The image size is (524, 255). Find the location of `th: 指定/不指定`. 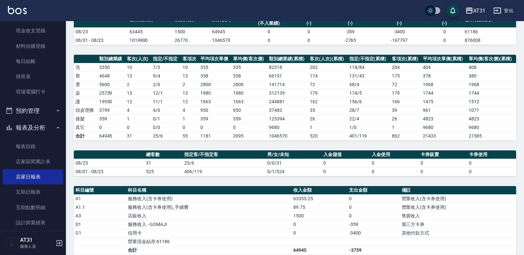

th: 指定/不指定 is located at coordinates (166, 59).